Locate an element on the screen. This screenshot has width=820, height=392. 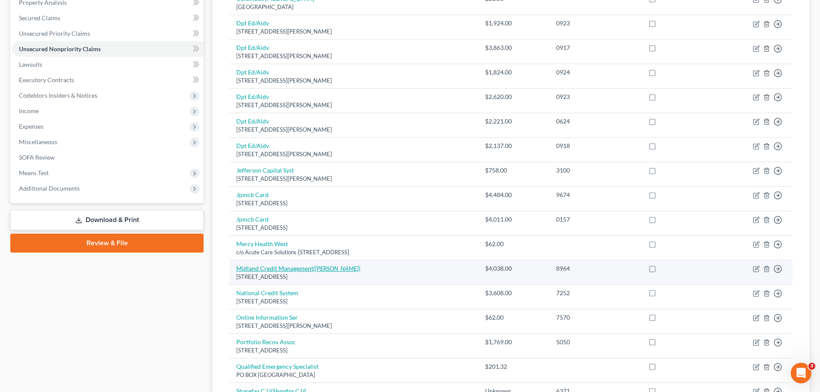
div: $4,038.00 is located at coordinates (514, 269).